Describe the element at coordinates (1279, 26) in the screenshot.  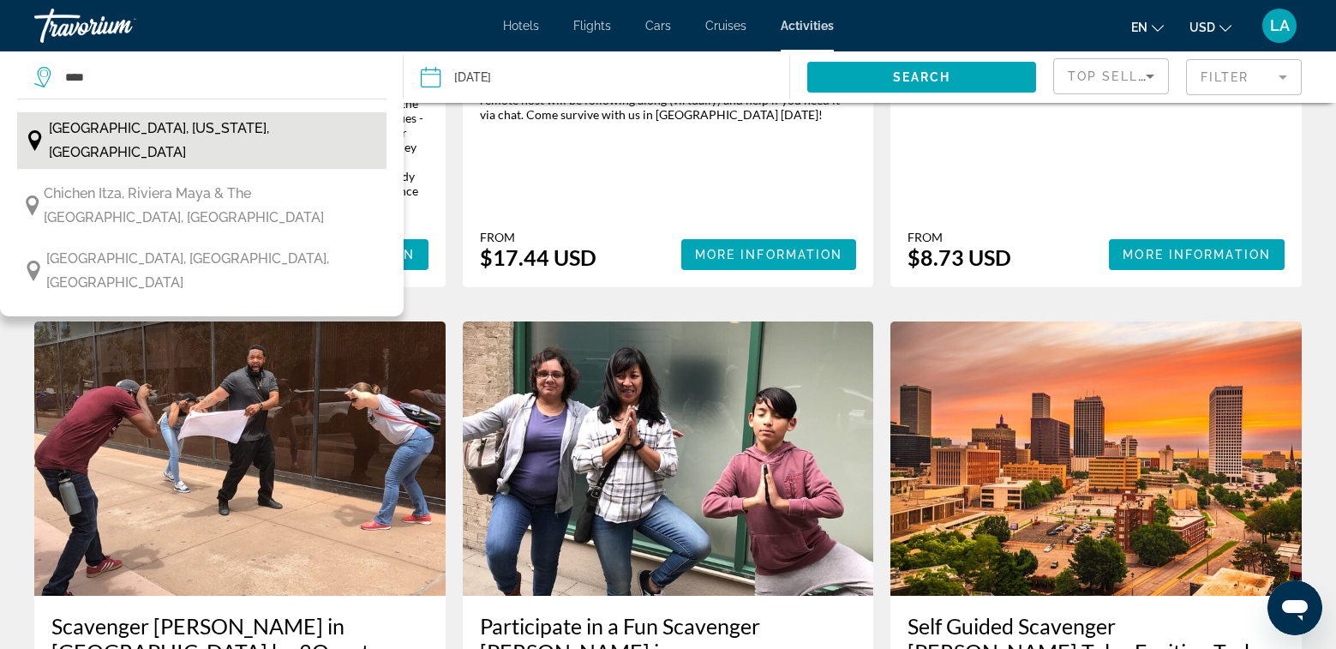
I see `span: LA` at that location.